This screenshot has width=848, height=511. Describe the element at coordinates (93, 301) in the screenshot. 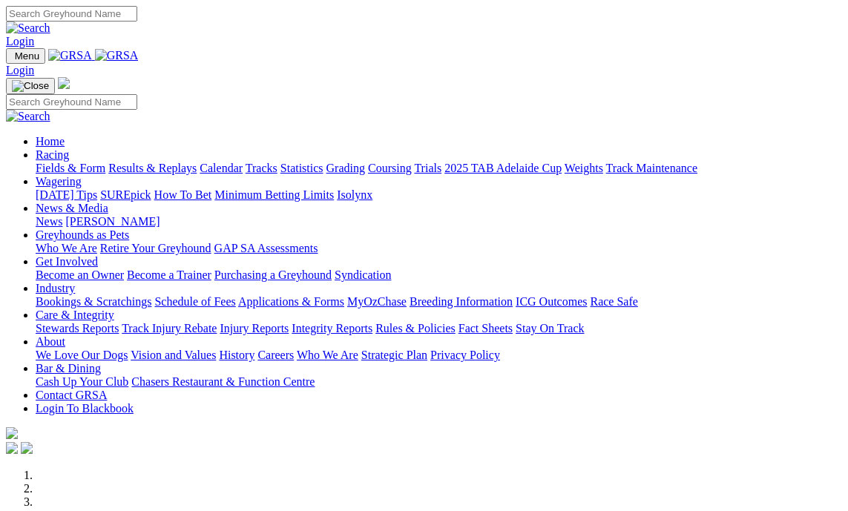

I see `a: Bookings & Scratchings` at that location.